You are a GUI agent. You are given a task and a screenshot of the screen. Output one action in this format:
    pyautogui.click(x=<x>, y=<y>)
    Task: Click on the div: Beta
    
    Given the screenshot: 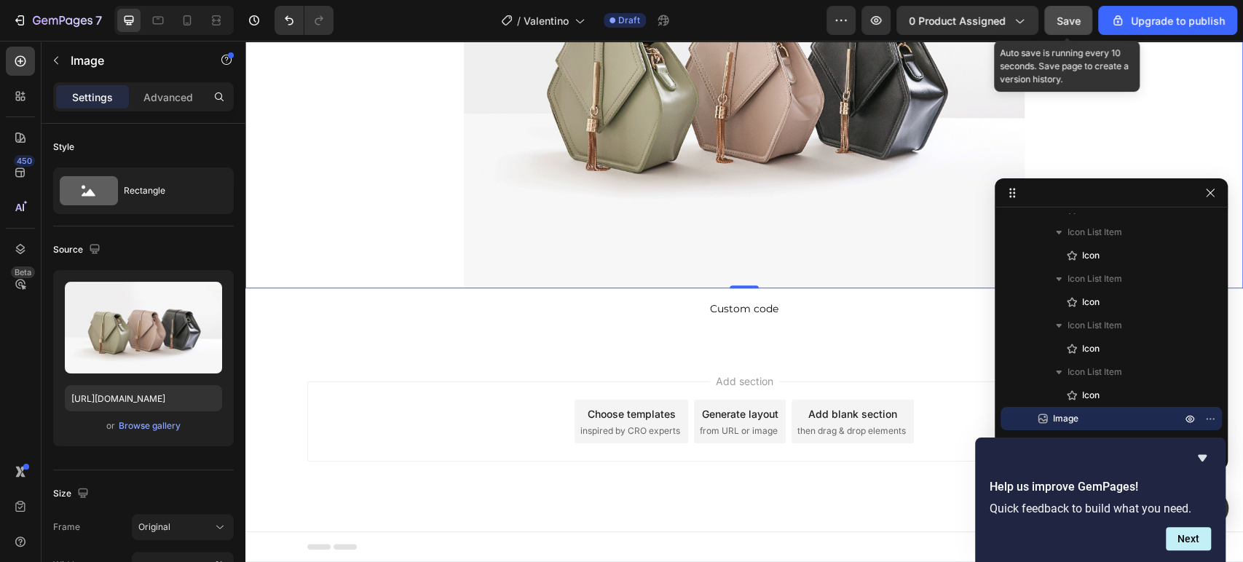 What is the action you would take?
    pyautogui.click(x=23, y=272)
    